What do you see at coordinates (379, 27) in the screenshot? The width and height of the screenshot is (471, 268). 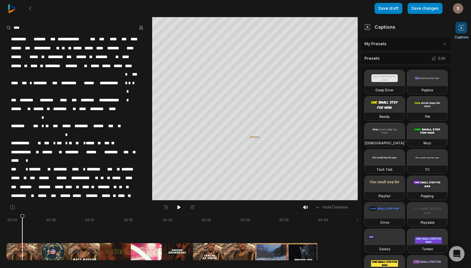 I see `div: Captions` at bounding box center [379, 27].